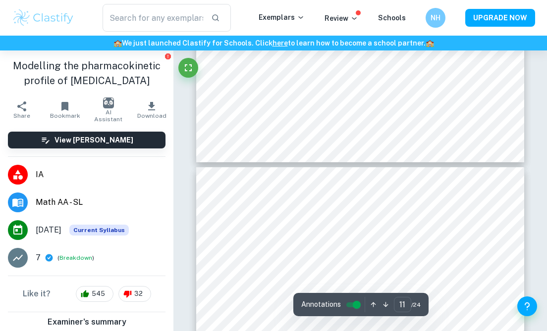  I want to click on button: UPGRADE NOW, so click(500, 18).